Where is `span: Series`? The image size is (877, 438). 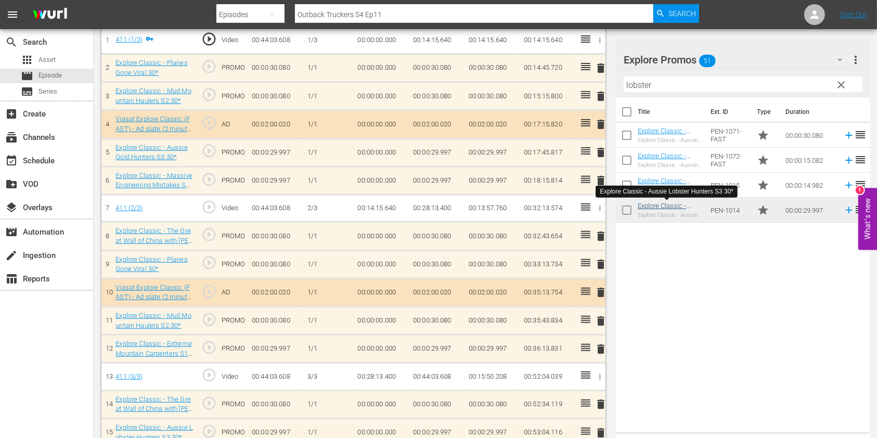 span: Series is located at coordinates (27, 92).